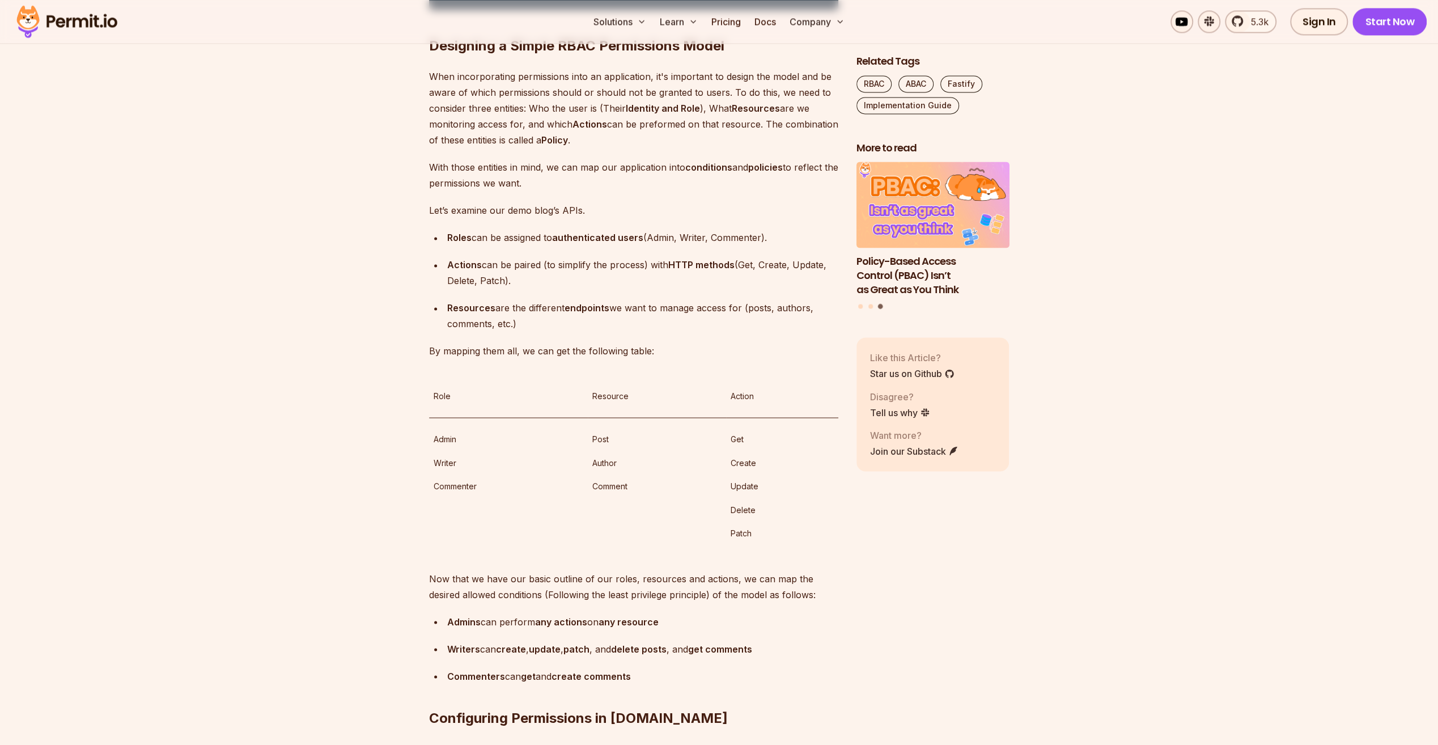 The width and height of the screenshot is (1438, 745). I want to click on img: Policy-Based Access Control (PBAC) Isn’t as Great as You Think, so click(933, 205).